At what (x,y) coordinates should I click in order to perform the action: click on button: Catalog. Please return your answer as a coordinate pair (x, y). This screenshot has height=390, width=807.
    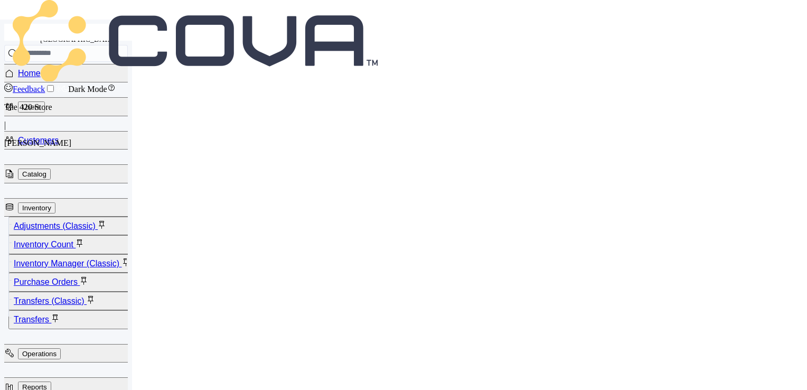
    Looking at the image, I should click on (34, 174).